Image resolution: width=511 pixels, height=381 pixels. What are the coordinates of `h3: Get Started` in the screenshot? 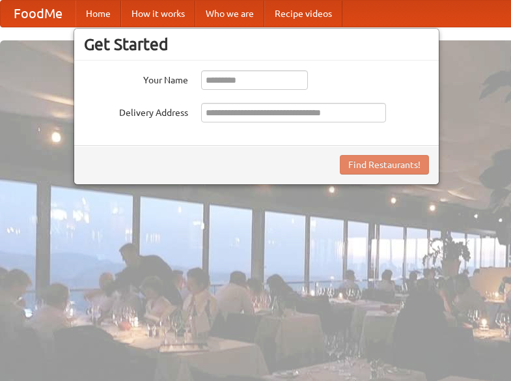 It's located at (257, 44).